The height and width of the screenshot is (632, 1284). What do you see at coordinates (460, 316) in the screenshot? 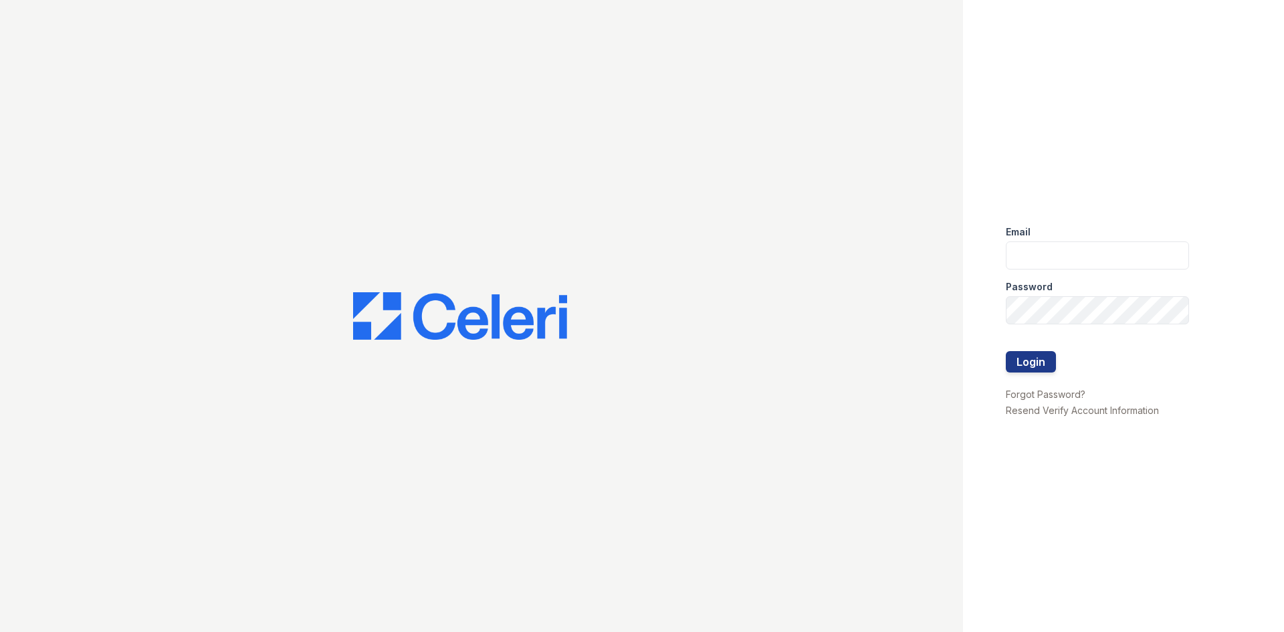
I see `img: CE_Logo_Blue-a8612792a0a2168367f1c8372b55b34899dd931a85d93a1a3d3e32e68fde9ad4.png` at bounding box center [460, 316].